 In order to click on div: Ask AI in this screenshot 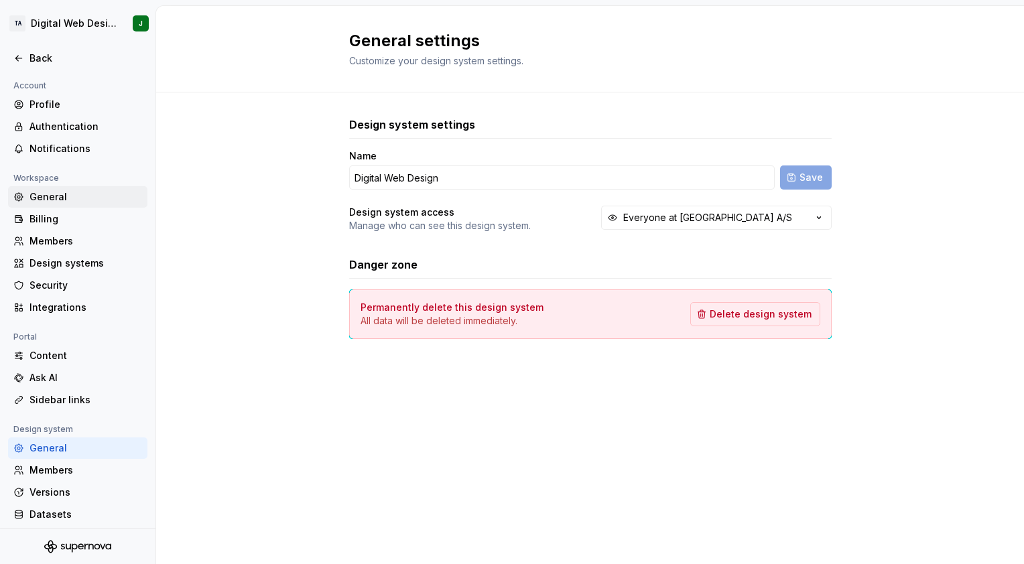, I will do `click(86, 378)`.